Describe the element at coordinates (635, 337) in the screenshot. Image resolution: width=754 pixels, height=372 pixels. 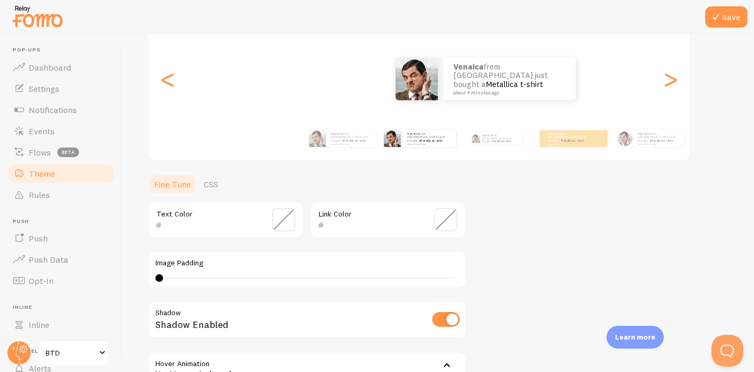
I see `p: Learn more` at that location.